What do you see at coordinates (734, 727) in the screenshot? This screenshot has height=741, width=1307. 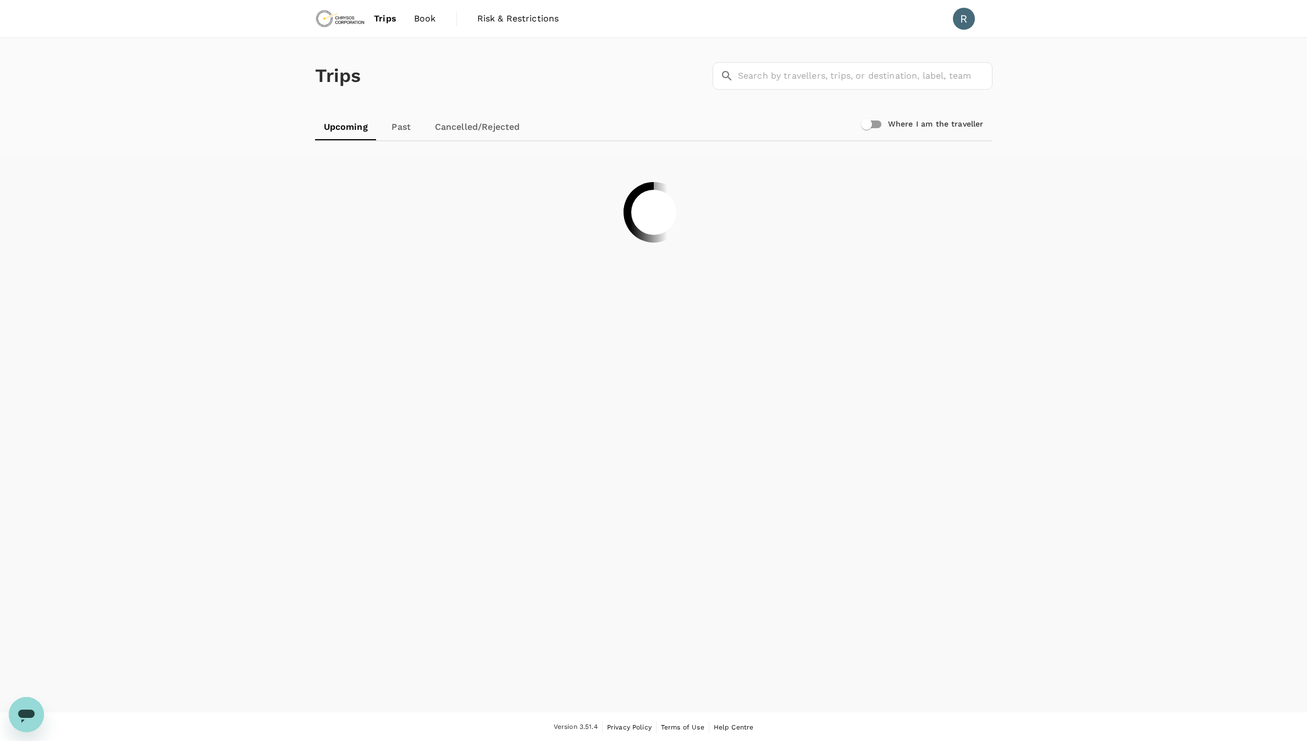 I see `a: Help Centre` at bounding box center [734, 727].